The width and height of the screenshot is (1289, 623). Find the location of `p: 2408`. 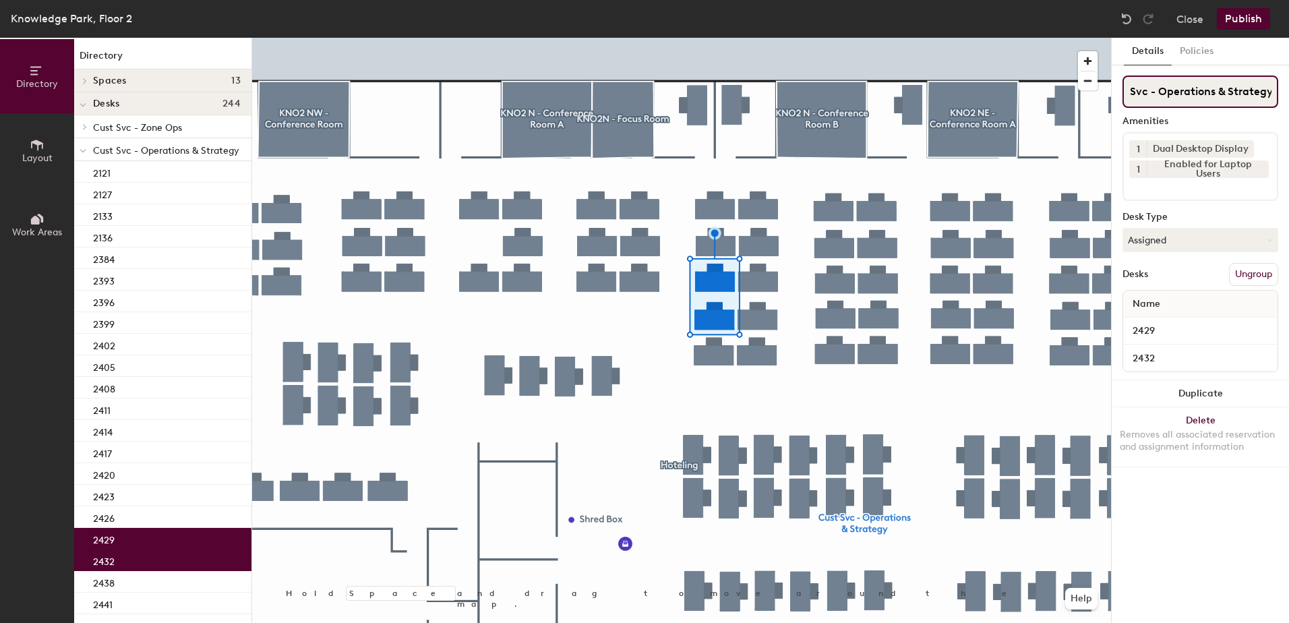

p: 2408 is located at coordinates (104, 387).